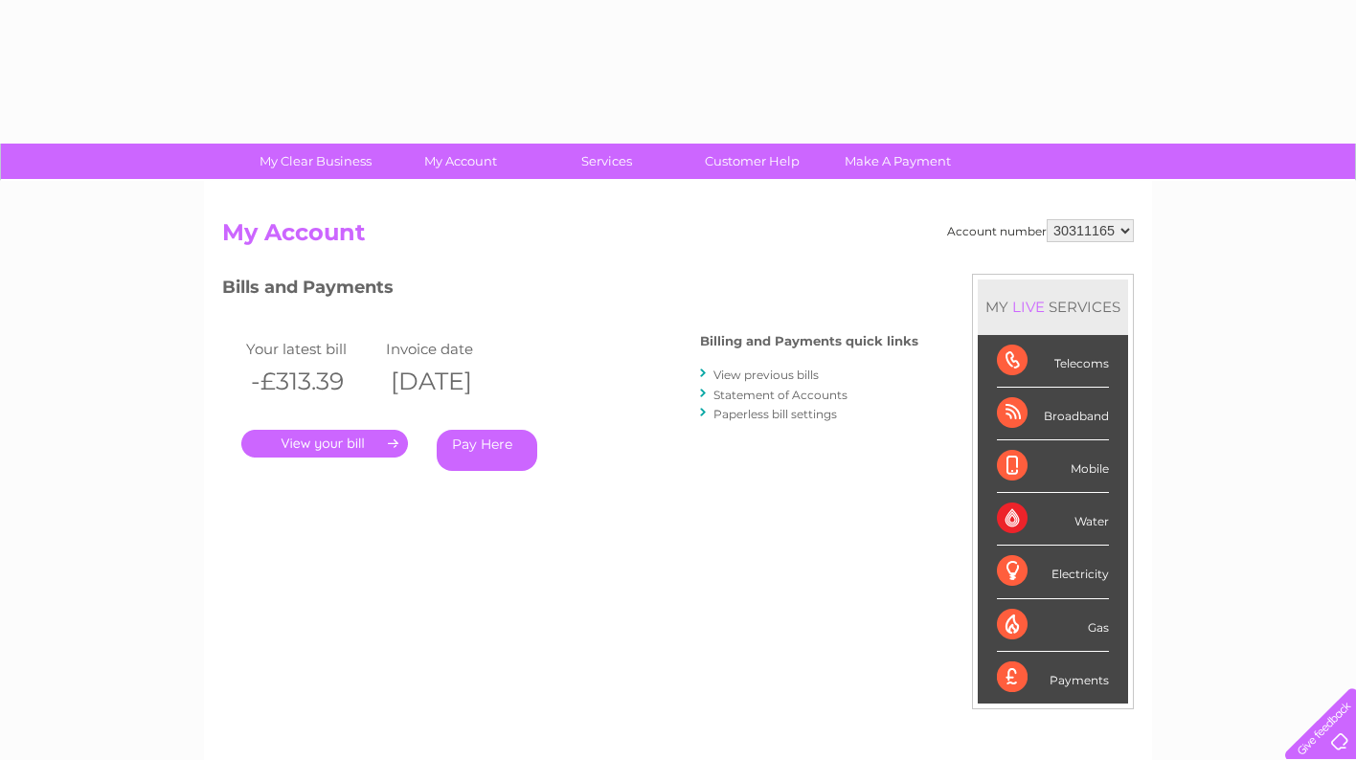 The image size is (1356, 760). Describe the element at coordinates (606, 161) in the screenshot. I see `a: Services` at that location.